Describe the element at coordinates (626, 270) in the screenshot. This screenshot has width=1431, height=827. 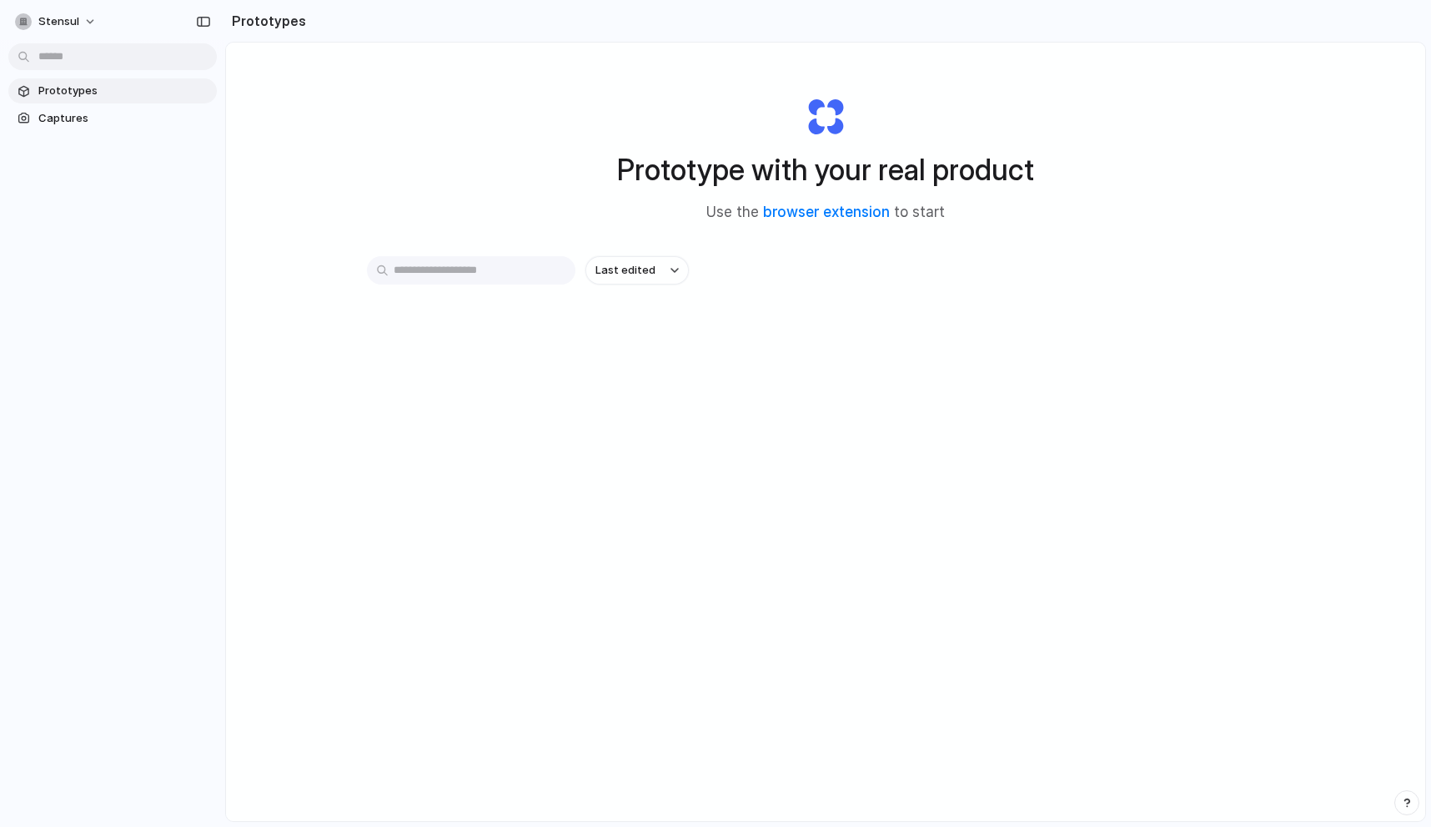
I see `span: Last edited` at that location.